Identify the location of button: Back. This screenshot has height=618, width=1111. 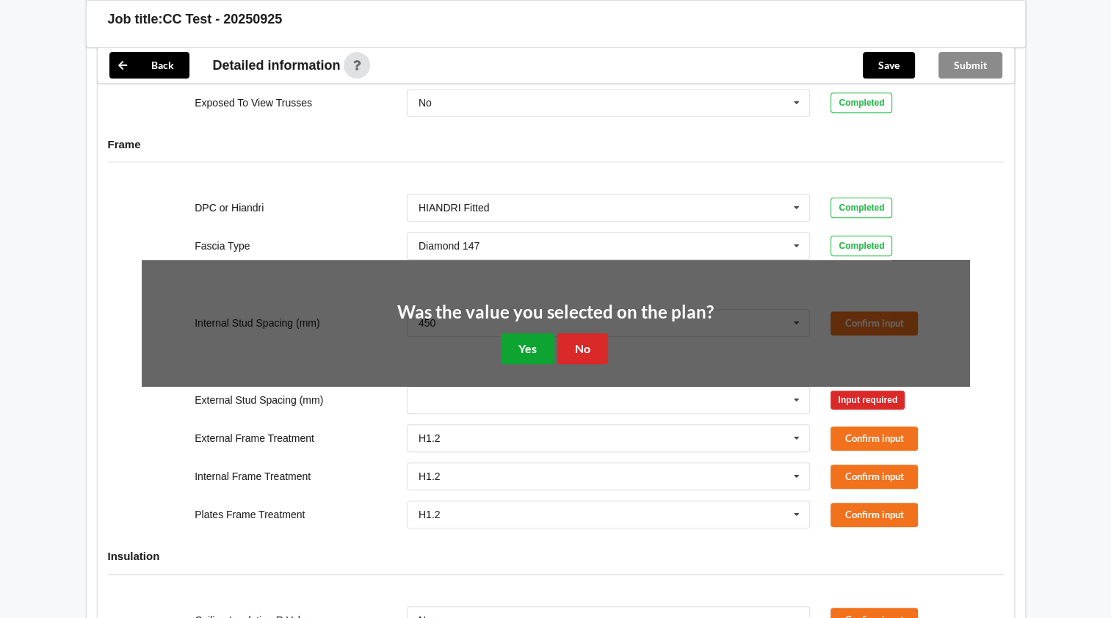
(149, 65).